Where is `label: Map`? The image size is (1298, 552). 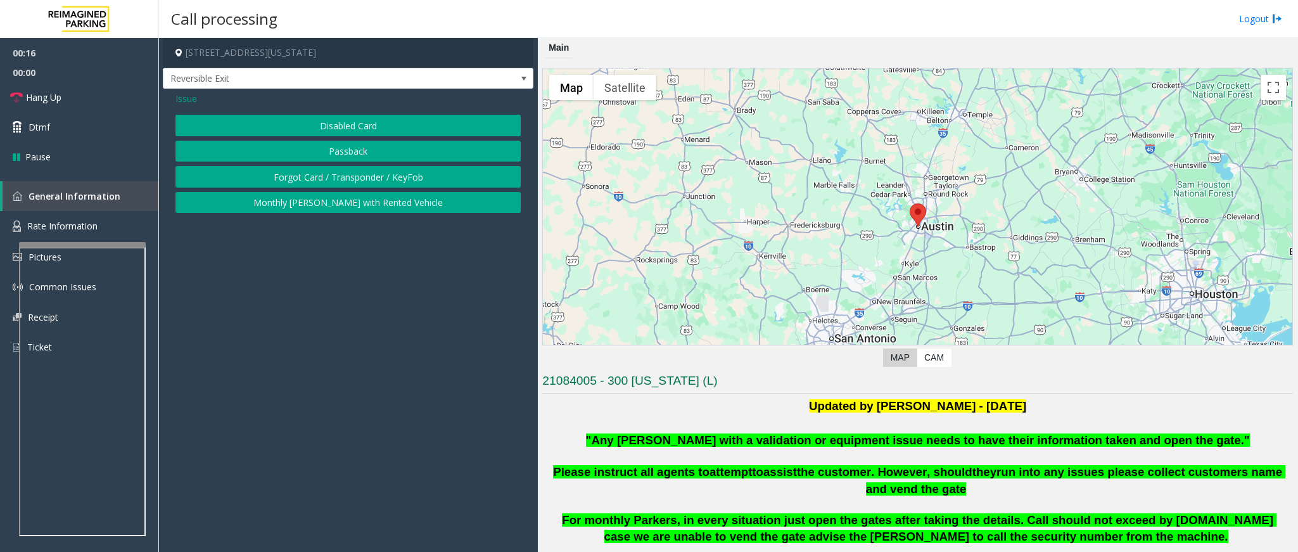 label: Map is located at coordinates (900, 357).